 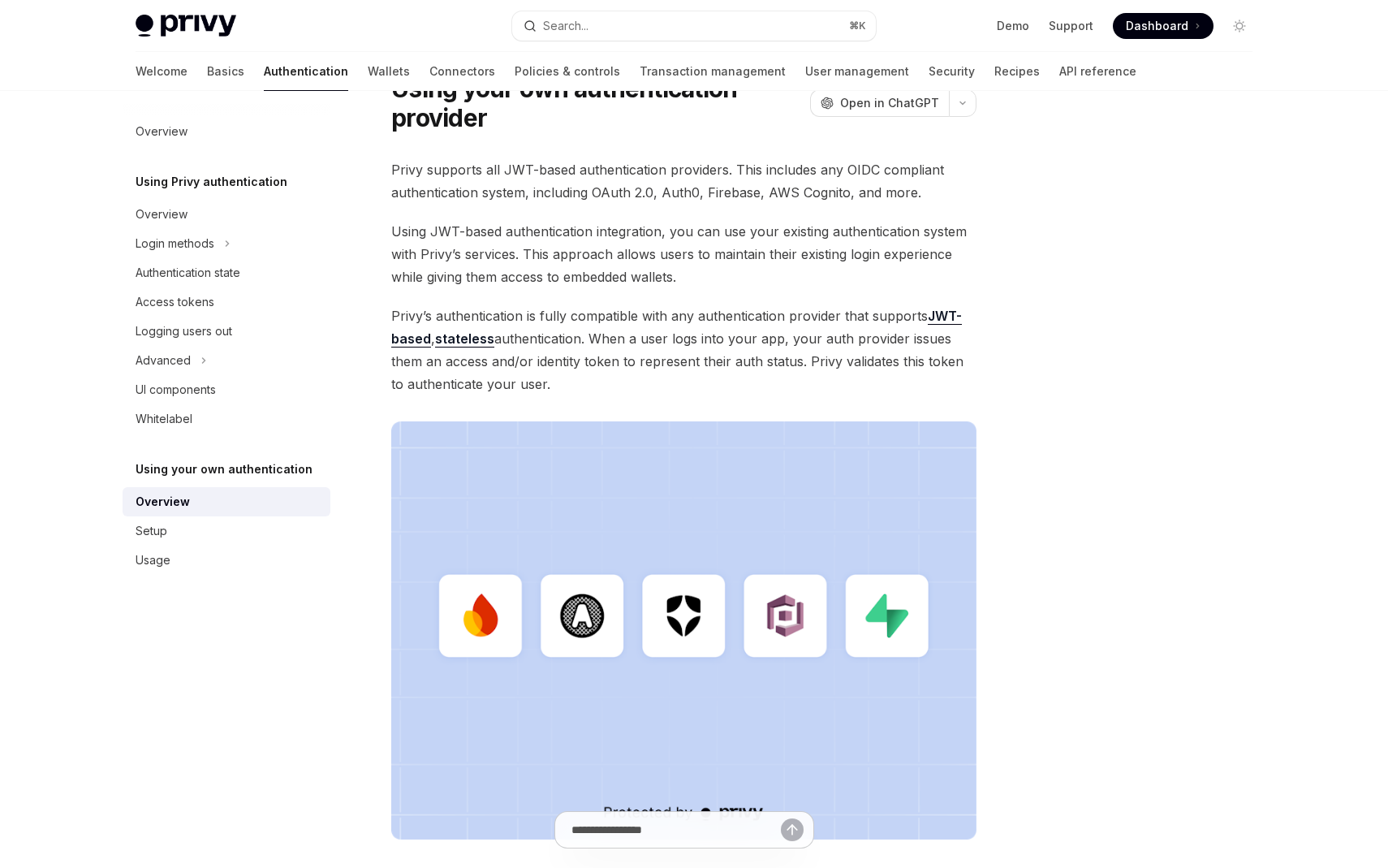 What do you see at coordinates (227, 560) in the screenshot?
I see `a: Usage` at bounding box center [227, 560].